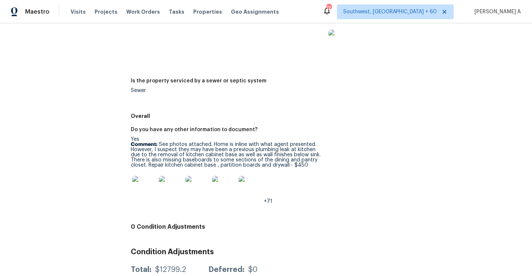 Image resolution: width=532 pixels, height=276 pixels. I want to click on span: Work Orders, so click(143, 12).